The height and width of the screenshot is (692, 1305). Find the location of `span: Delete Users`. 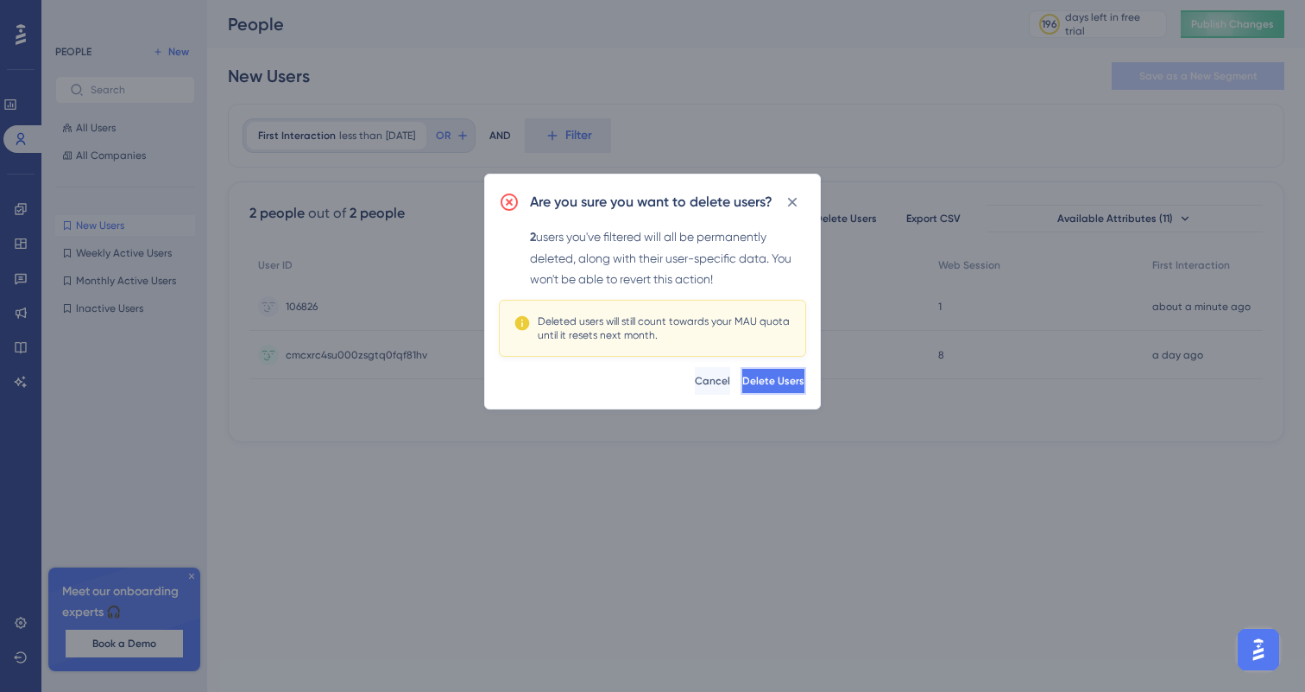

span: Delete Users is located at coordinates (774, 381).